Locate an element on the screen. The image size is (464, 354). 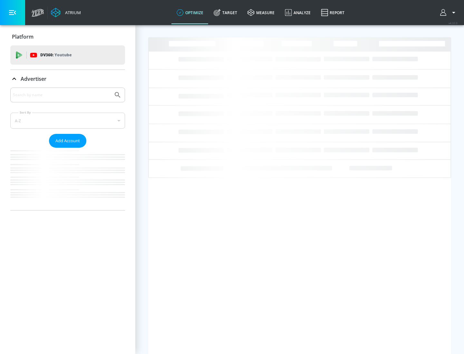
nav: list of Advertiser is located at coordinates (68, 179).